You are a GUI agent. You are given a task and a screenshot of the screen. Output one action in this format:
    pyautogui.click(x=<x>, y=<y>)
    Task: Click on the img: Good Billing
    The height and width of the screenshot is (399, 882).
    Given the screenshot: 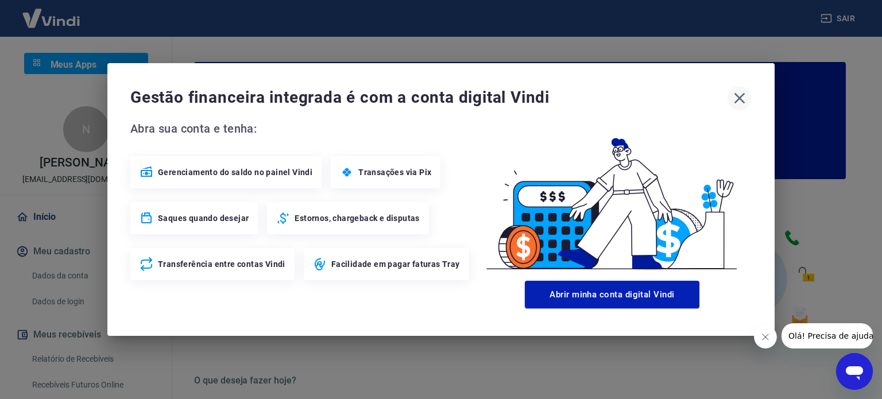 What is the action you would take?
    pyautogui.click(x=612, y=198)
    